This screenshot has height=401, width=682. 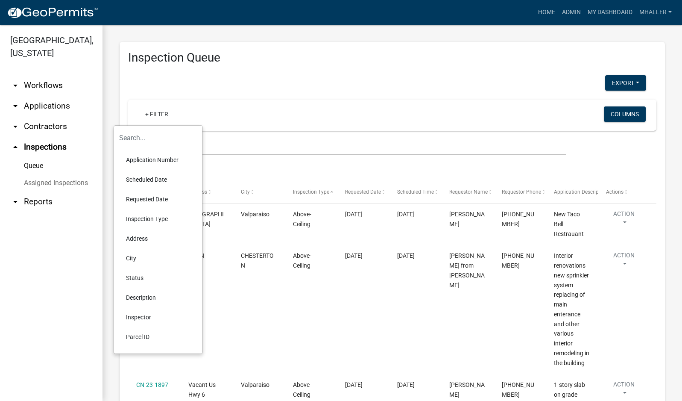 What do you see at coordinates (626, 83) in the screenshot?
I see `button: Export` at bounding box center [626, 83].